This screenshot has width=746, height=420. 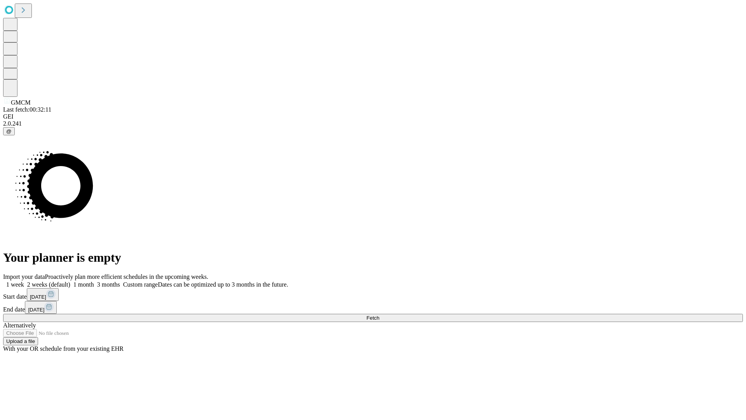 What do you see at coordinates (15, 284) in the screenshot?
I see `span: 1 week` at bounding box center [15, 284].